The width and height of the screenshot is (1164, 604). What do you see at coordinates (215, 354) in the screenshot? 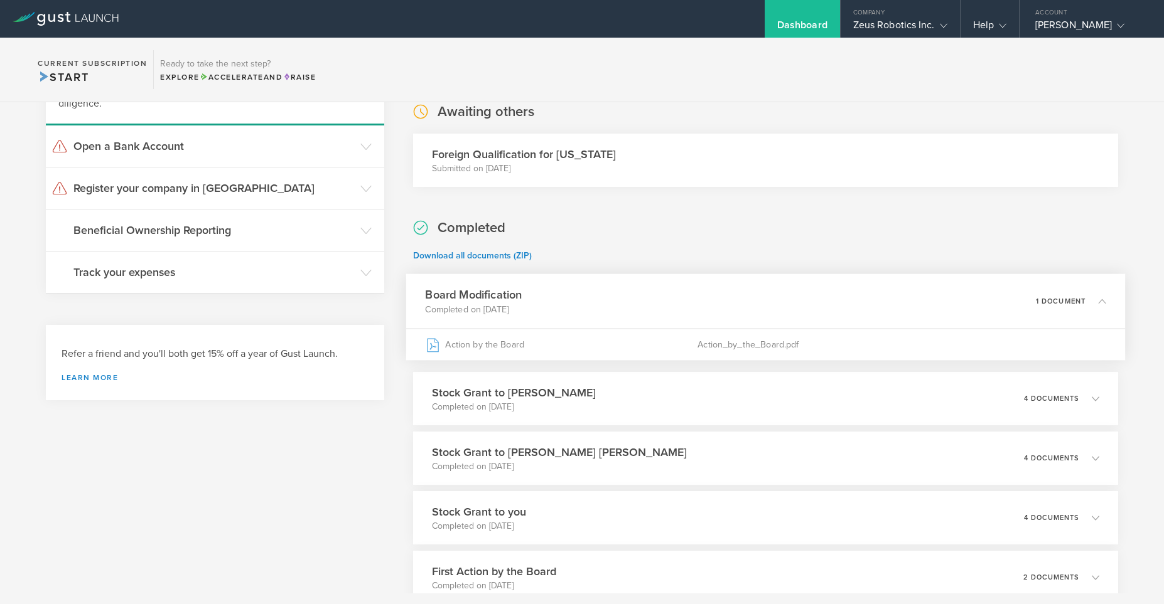
I see `h3: Refer a friend and you'll both get 15% off a year of Gust Launch.` at bounding box center [215, 354].